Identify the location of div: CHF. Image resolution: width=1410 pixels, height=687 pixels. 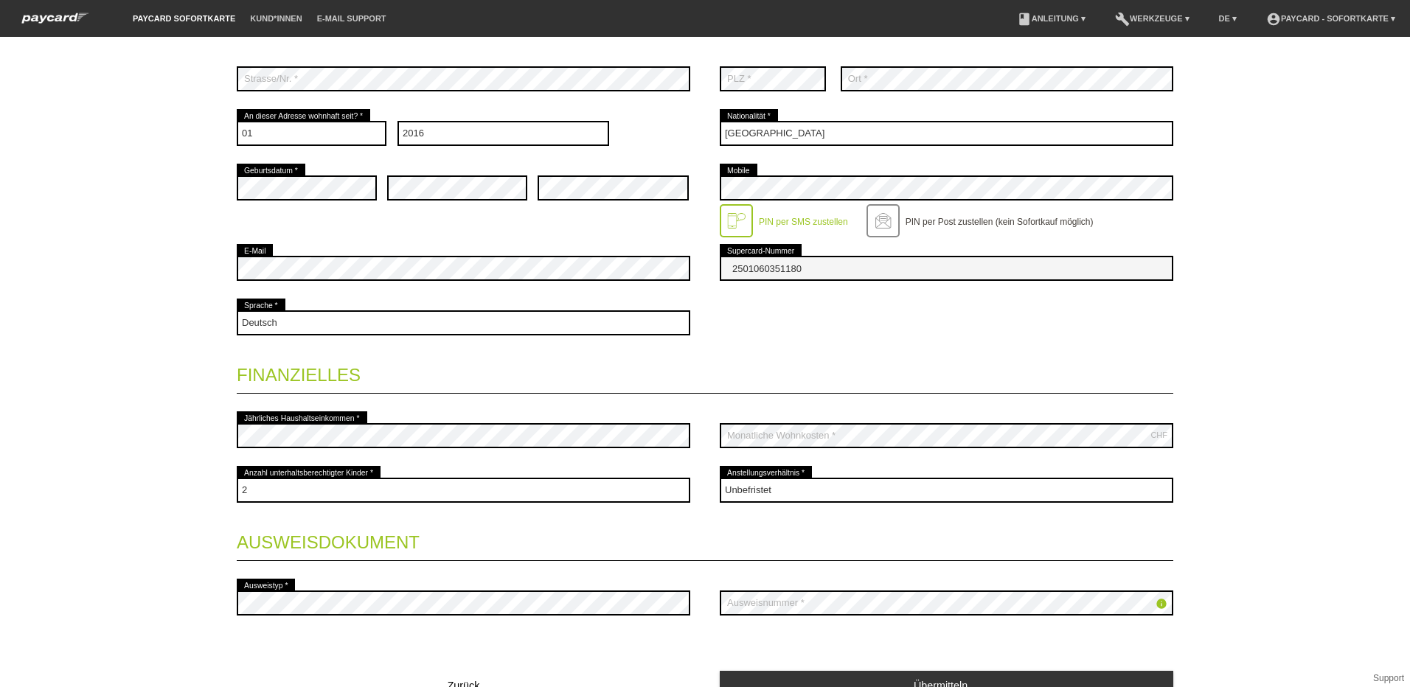
(1159, 435).